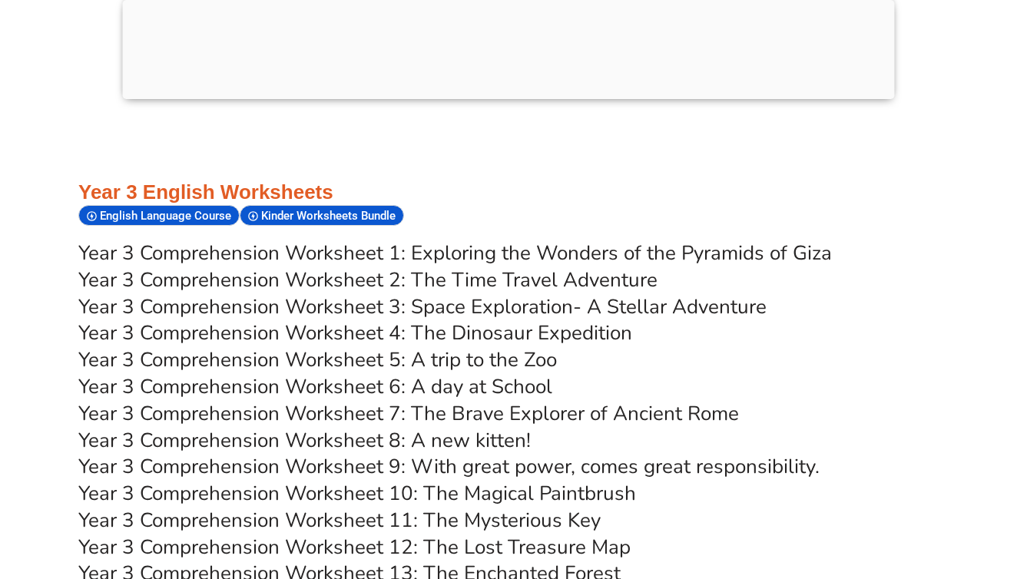 This screenshot has width=1017, height=579. I want to click on a: Year 3 Comprehension Worksheet 4: The Dinosaur Expedition, so click(355, 333).